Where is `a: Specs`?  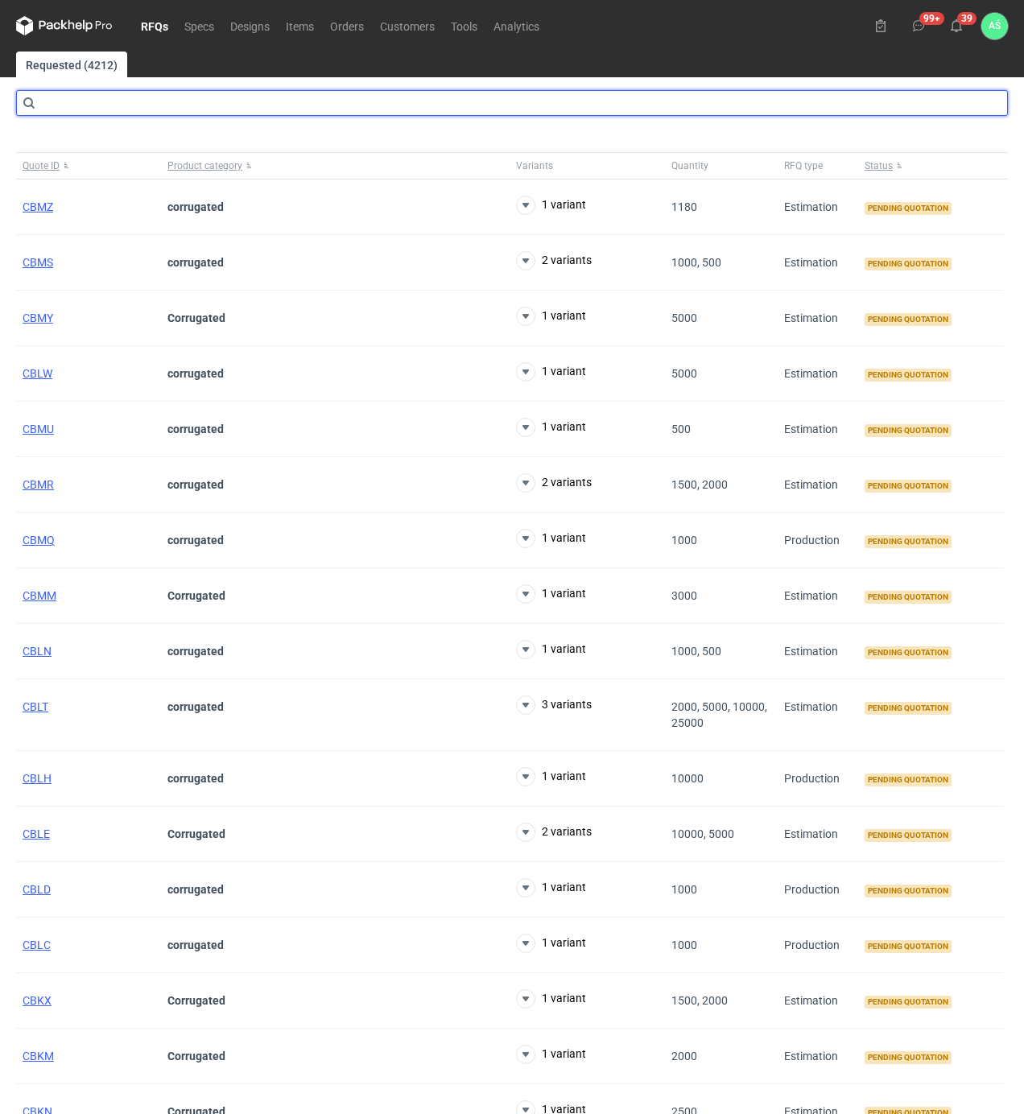
a: Specs is located at coordinates (199, 26).